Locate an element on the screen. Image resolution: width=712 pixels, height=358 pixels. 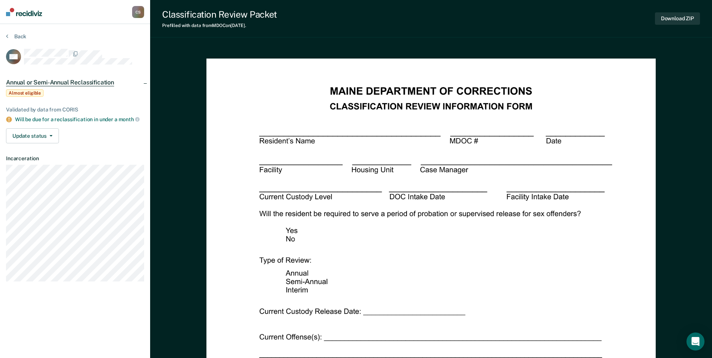
div: Will be due for a reclassification in under a month is located at coordinates (80, 119).